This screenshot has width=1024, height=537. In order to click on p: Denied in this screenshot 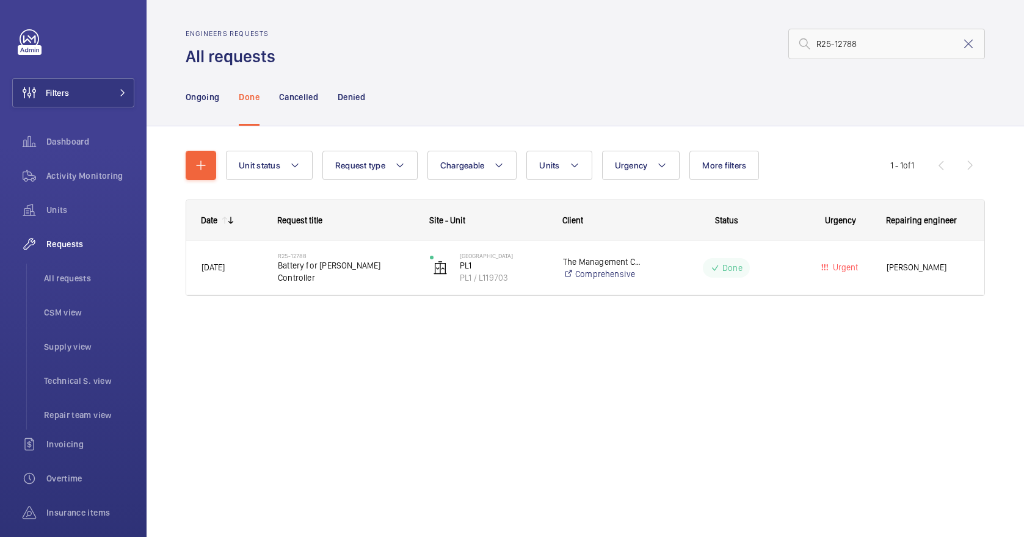, I will do `click(351, 97)`.